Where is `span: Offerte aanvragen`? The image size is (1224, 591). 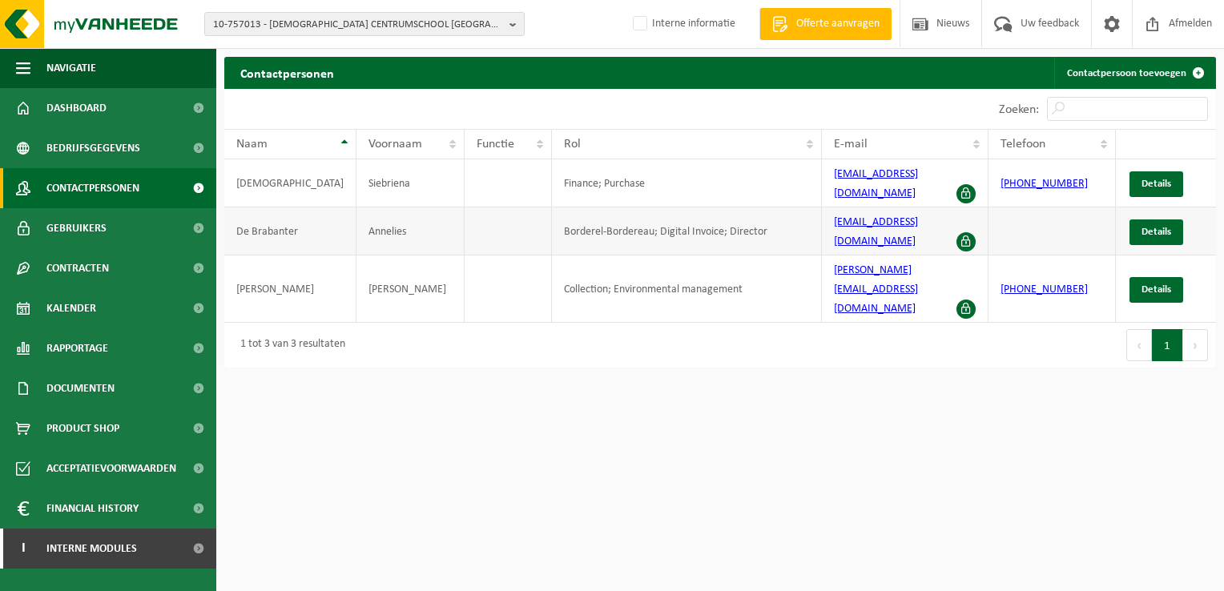 span: Offerte aanvragen is located at coordinates (838, 24).